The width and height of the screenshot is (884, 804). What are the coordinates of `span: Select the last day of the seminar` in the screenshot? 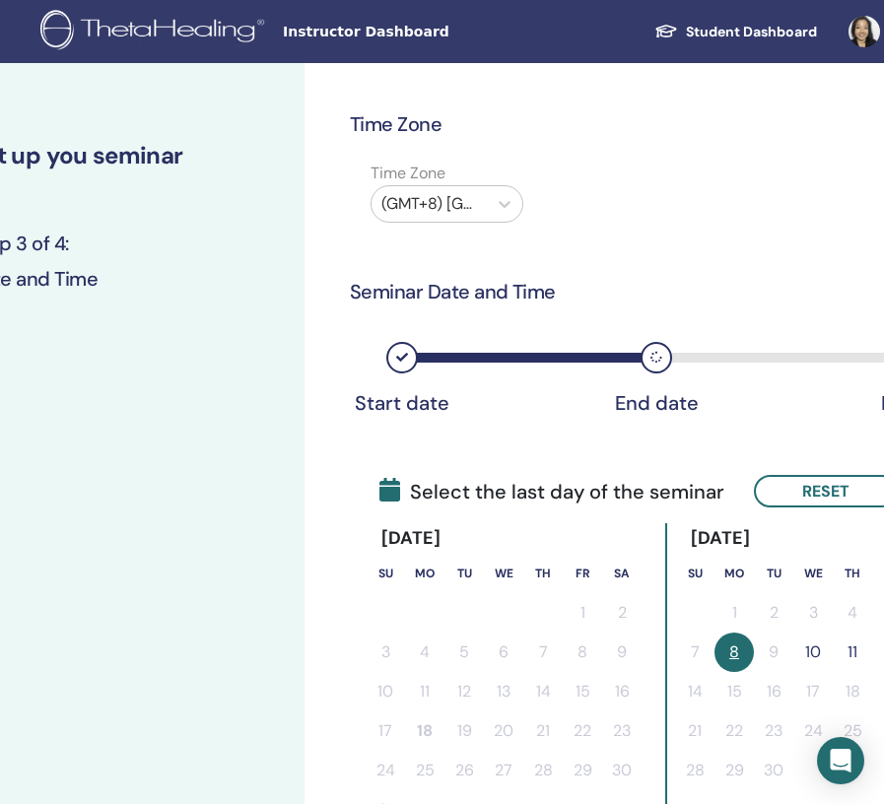 It's located at (552, 492).